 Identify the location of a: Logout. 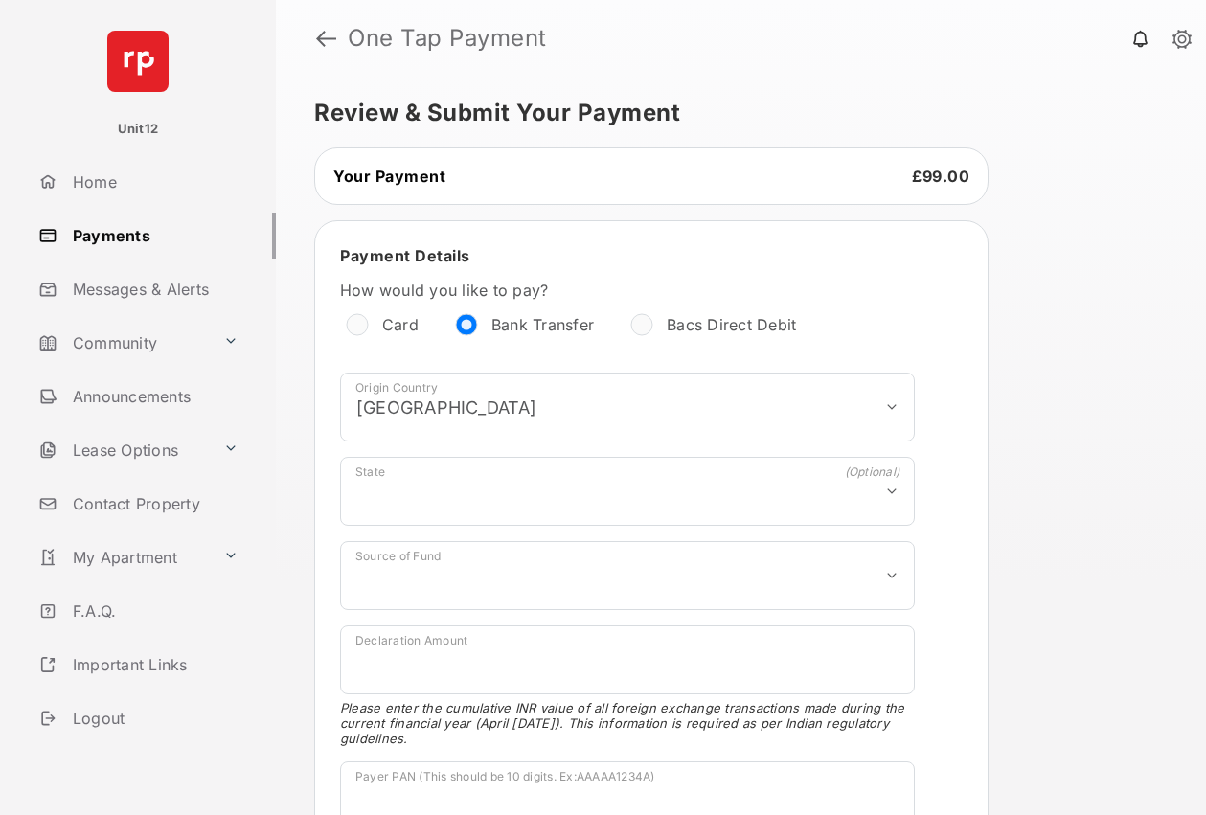
(153, 719).